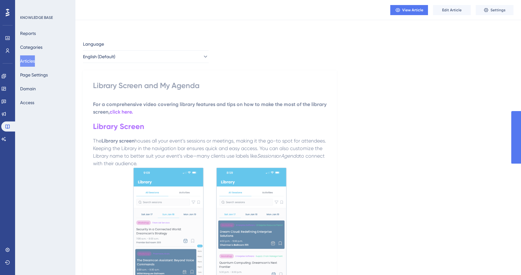 The image size is (521, 275). What do you see at coordinates (210, 148) in the screenshot?
I see `span: houses all your event’s sessions or meetings, making it the go-to spot for attendees. Keeping the...` at bounding box center [210, 148].